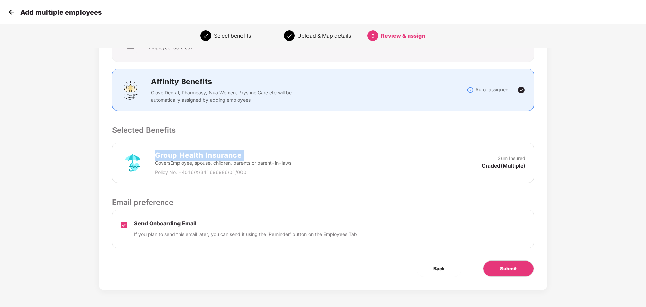 The width and height of the screenshot is (646, 307). What do you see at coordinates (223, 155) in the screenshot?
I see `h2: Group Health Insurance` at bounding box center [223, 155].